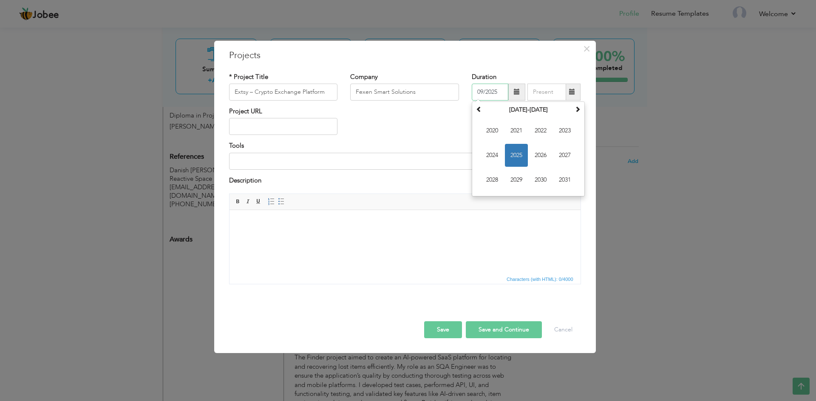 The image size is (816, 401). What do you see at coordinates (516, 131) in the screenshot?
I see `span: 2021` at bounding box center [516, 131].